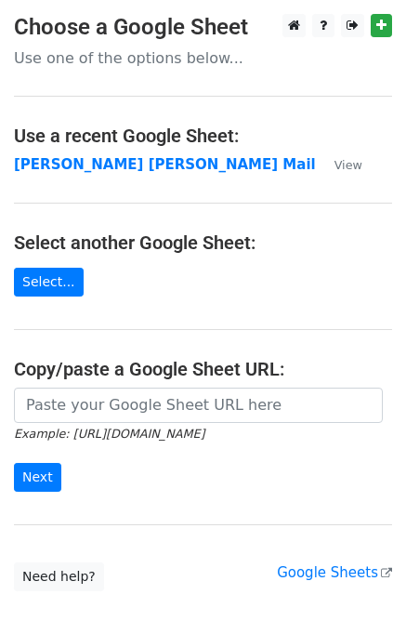  Describe the element at coordinates (339, 165) in the screenshot. I see `a: View` at that location.